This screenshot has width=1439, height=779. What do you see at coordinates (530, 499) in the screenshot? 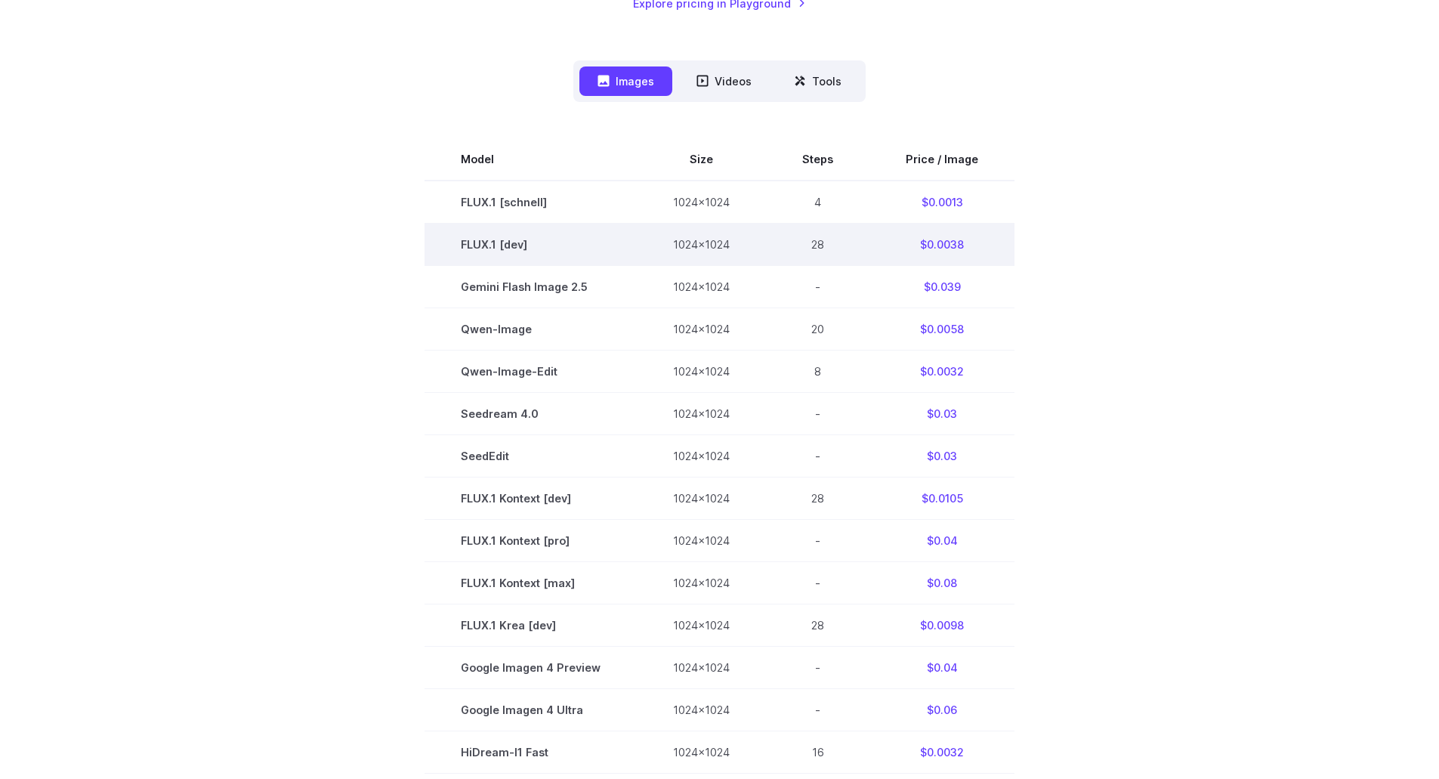
I see `td: FLUX.1 Kontext [dev]` at bounding box center [530, 499].